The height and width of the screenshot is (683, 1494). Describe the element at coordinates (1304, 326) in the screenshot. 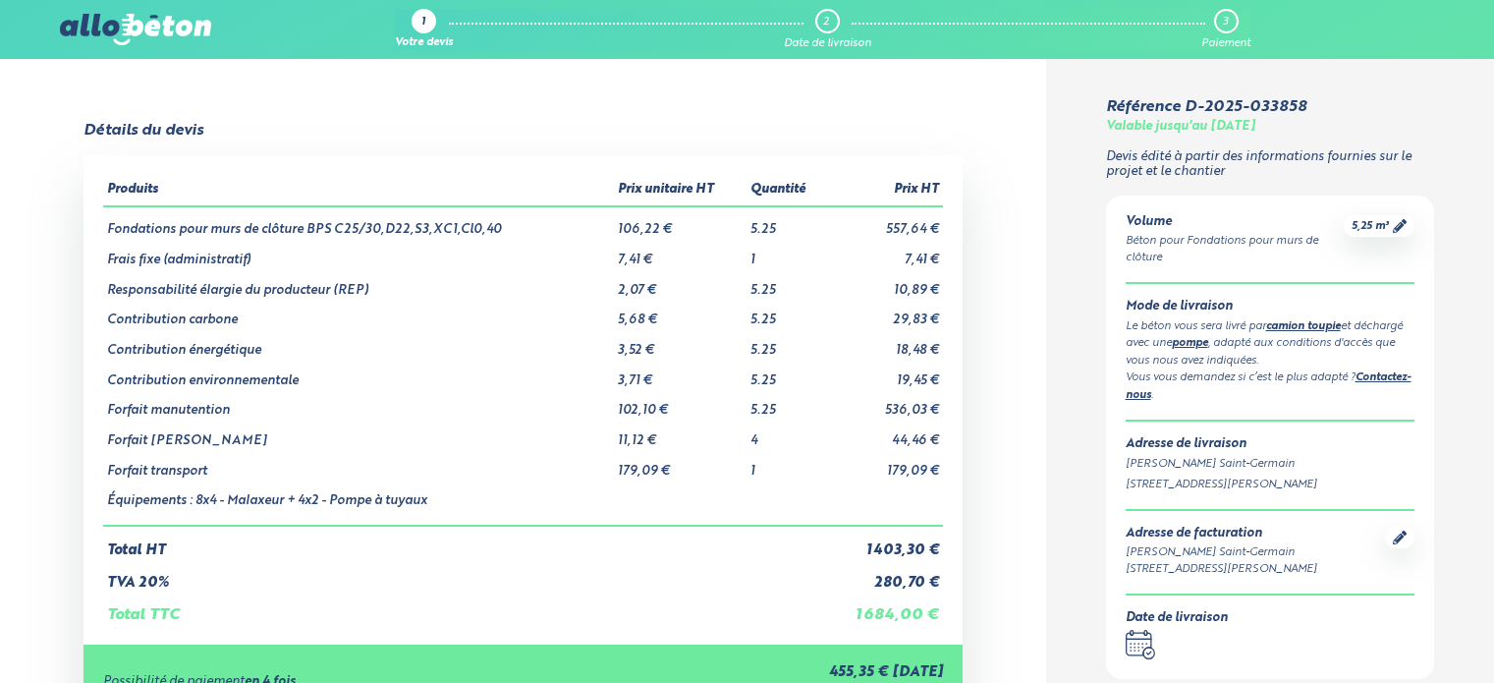

I see `a: camion toupie` at that location.